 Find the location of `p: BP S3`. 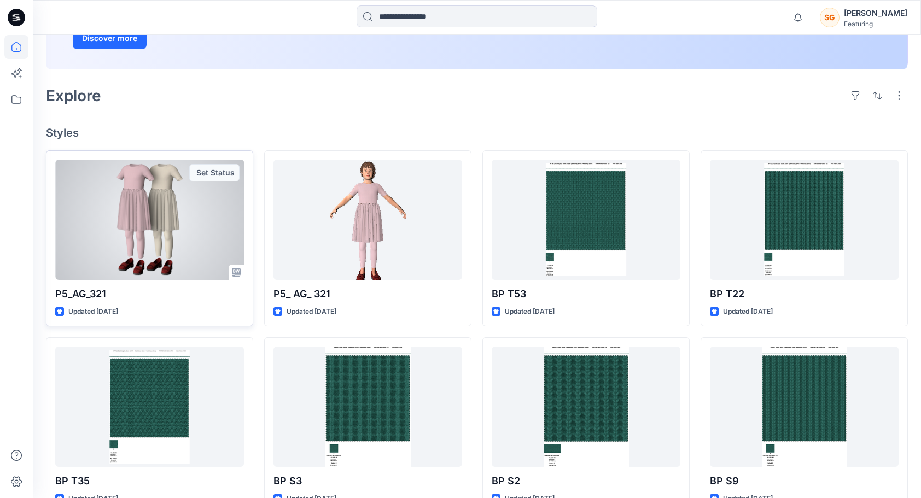

p: BP S3 is located at coordinates (367, 481).